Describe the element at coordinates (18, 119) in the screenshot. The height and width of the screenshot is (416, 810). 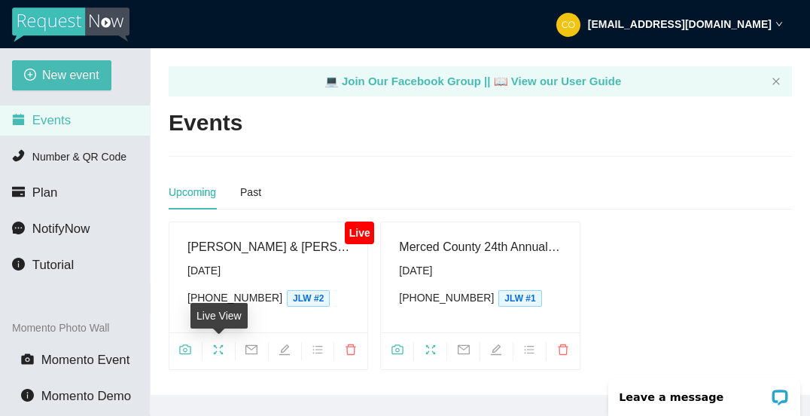
I see `span: calendar` at that location.